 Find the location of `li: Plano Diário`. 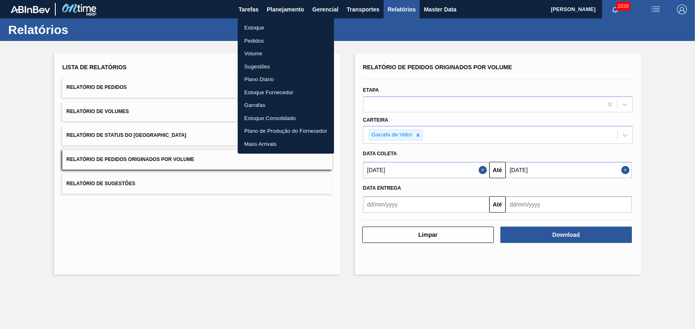

li: Plano Diário is located at coordinates (286, 79).